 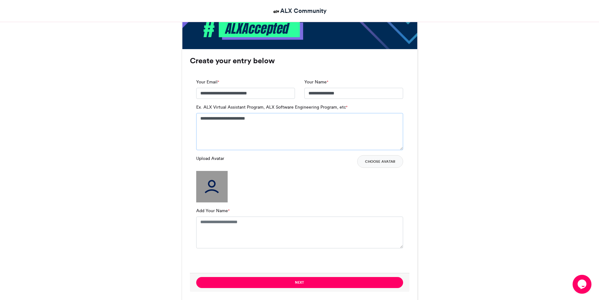 What do you see at coordinates (210, 158) in the screenshot?
I see `label: Upload Avatar` at bounding box center [210, 158].